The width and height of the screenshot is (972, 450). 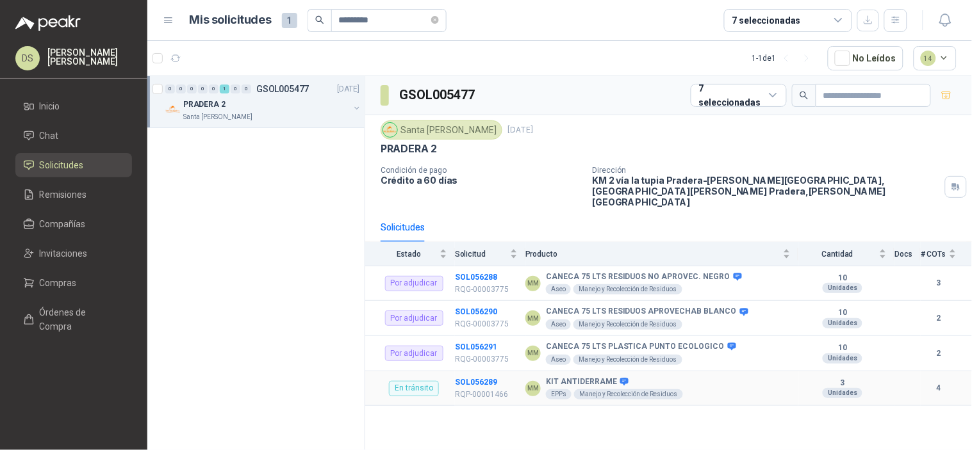 What do you see at coordinates (939, 388) in the screenshot?
I see `b: 4` at bounding box center [939, 388].